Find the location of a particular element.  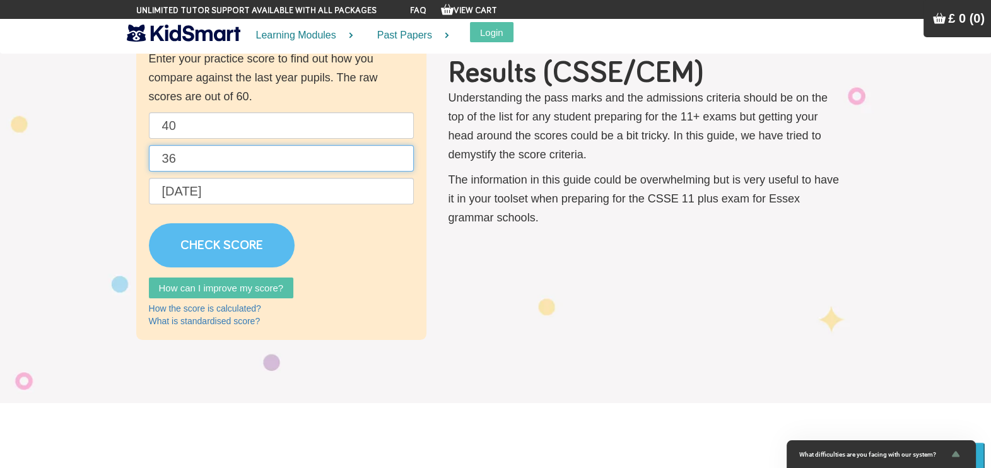

img: KidSmart logo is located at coordinates (184, 33).